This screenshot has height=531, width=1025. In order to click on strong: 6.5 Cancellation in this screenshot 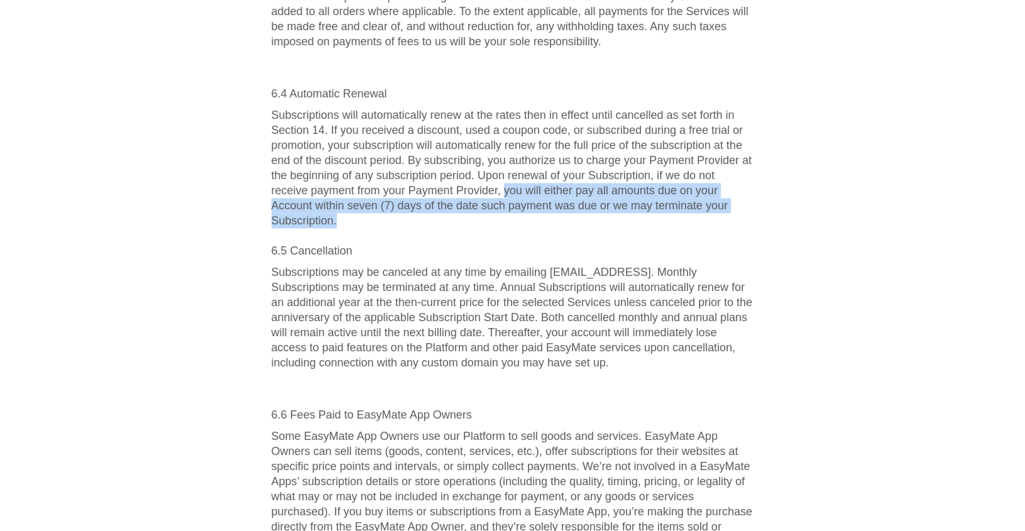, I will do `click(312, 251)`.